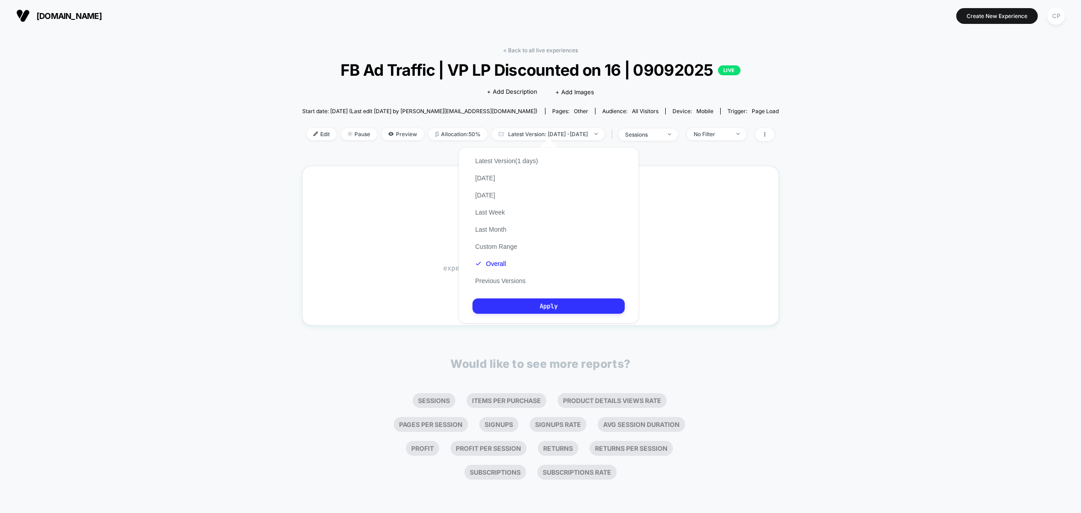  Describe the element at coordinates (501, 281) in the screenshot. I see `button: Previous Versions` at that location.